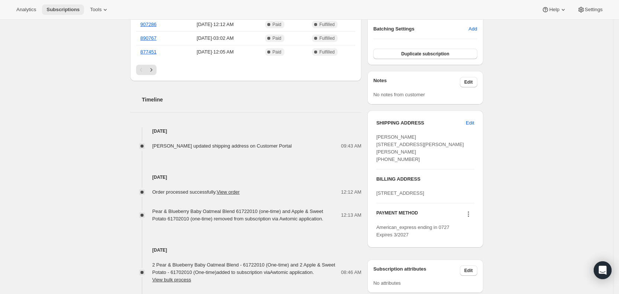 This screenshot has width=619, height=294. I want to click on span: Help, so click(554, 10).